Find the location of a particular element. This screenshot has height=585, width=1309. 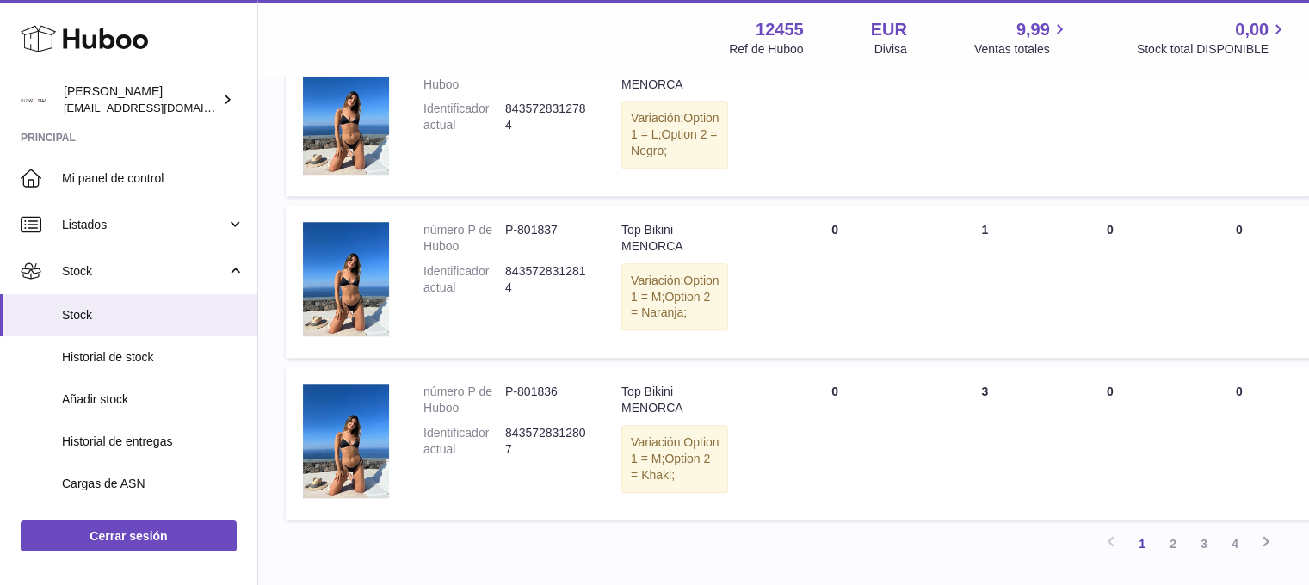

span: 9,99 is located at coordinates (1033, 29).